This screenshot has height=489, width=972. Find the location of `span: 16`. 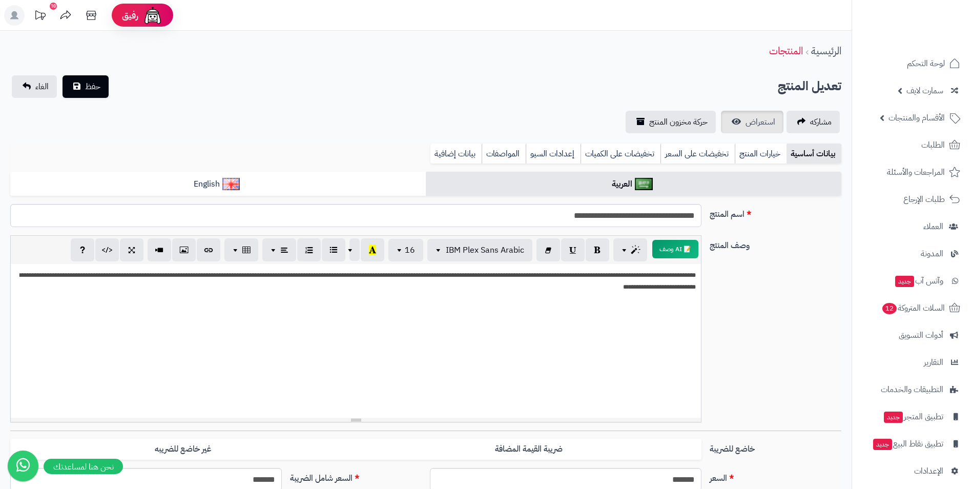

span: 16 is located at coordinates (410, 250).